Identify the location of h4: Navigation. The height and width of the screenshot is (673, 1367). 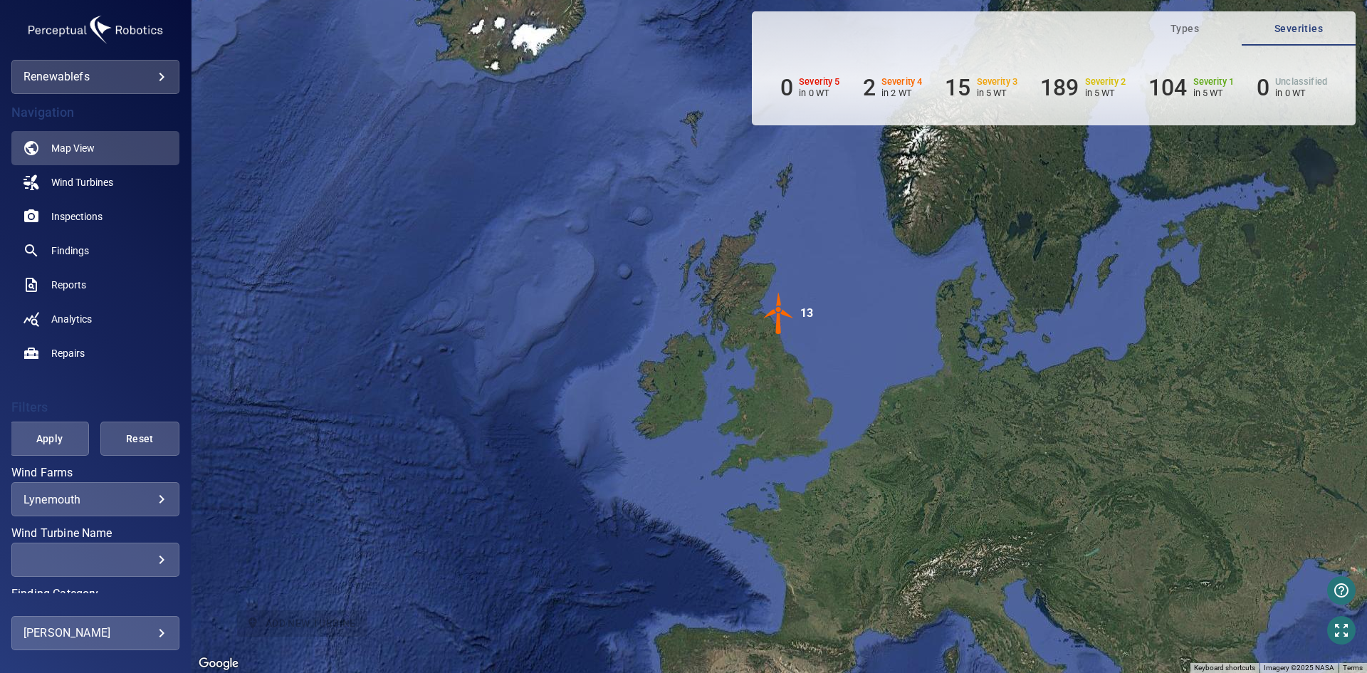
(95, 112).